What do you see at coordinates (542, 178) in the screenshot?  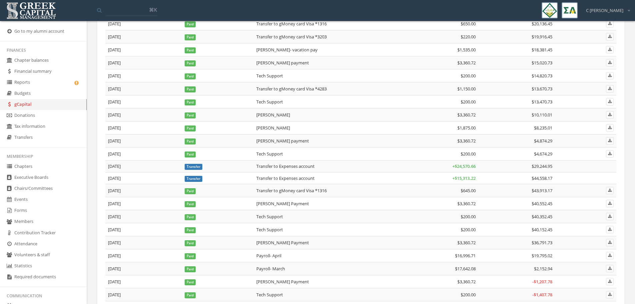 I see `span: $44,558.17` at bounding box center [542, 178].